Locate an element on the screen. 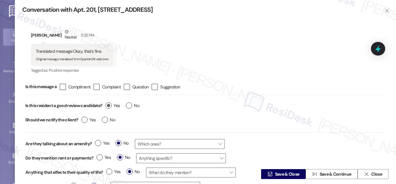 This screenshot has height=184, width=396. button: Save & Close is located at coordinates (284, 174).